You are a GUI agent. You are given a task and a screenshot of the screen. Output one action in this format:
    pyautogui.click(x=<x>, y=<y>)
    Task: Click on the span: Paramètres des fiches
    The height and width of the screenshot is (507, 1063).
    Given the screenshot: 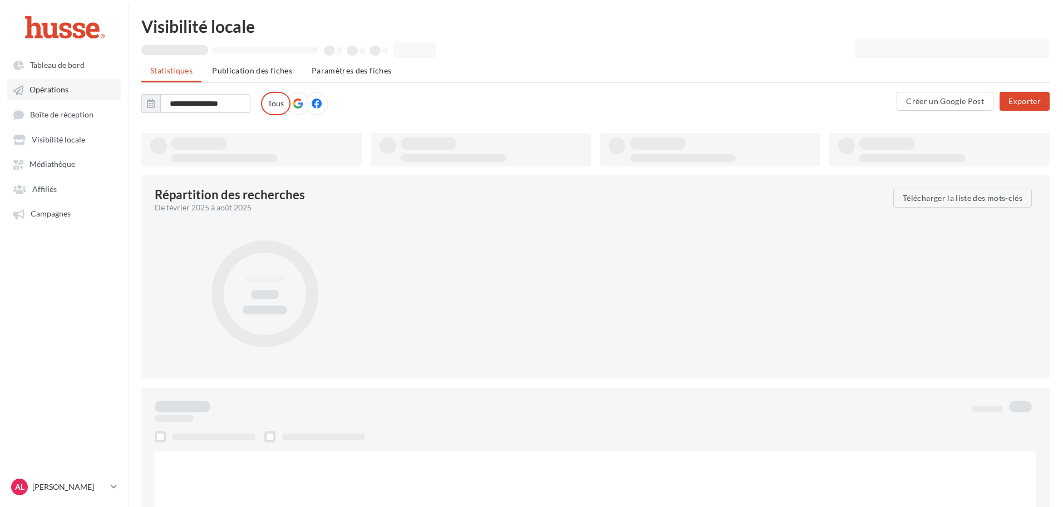 What is the action you would take?
    pyautogui.click(x=351, y=70)
    